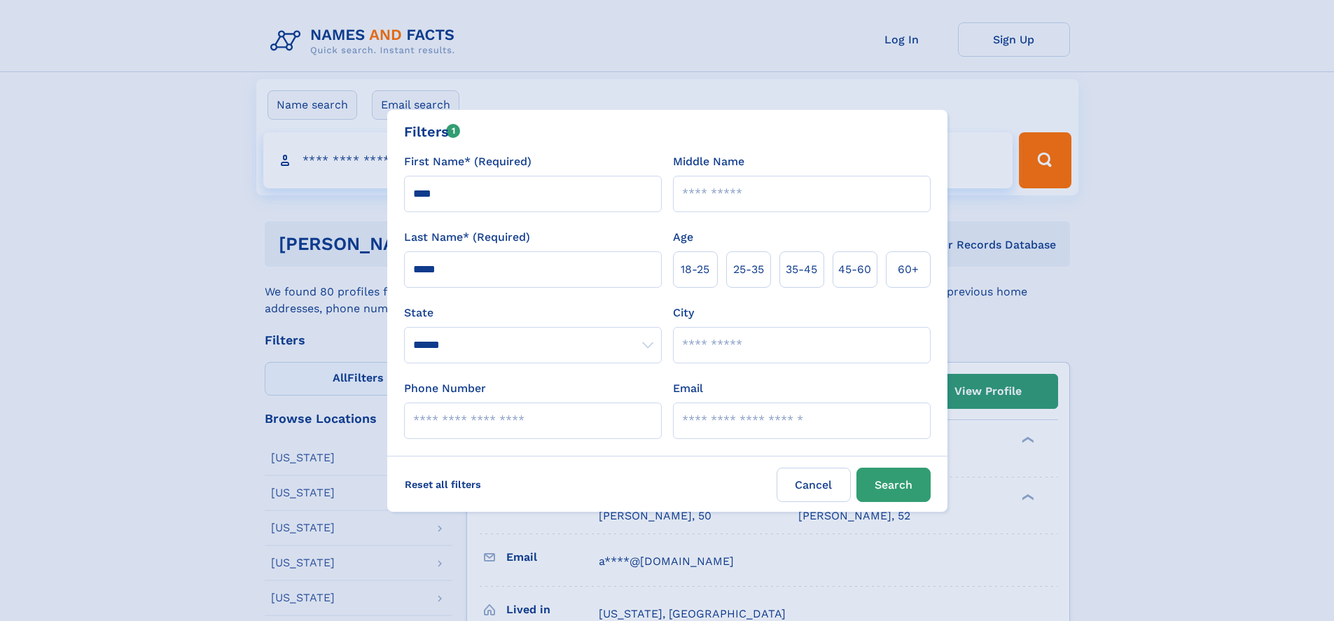 The width and height of the screenshot is (1334, 621). Describe the element at coordinates (467, 237) in the screenshot. I see `label: Last Name* (Required)` at that location.